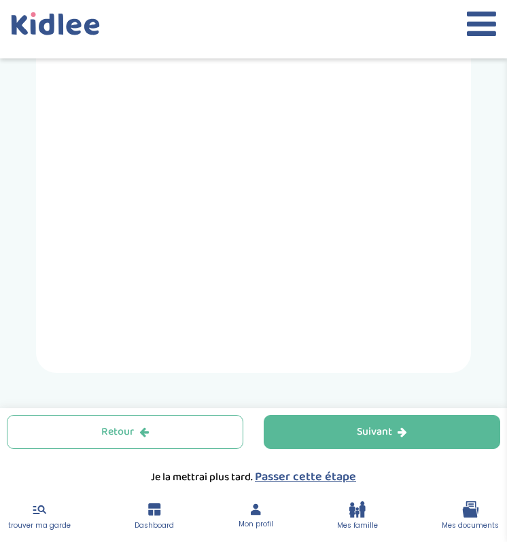 The image size is (507, 542). I want to click on a: Mes famille, so click(357, 516).